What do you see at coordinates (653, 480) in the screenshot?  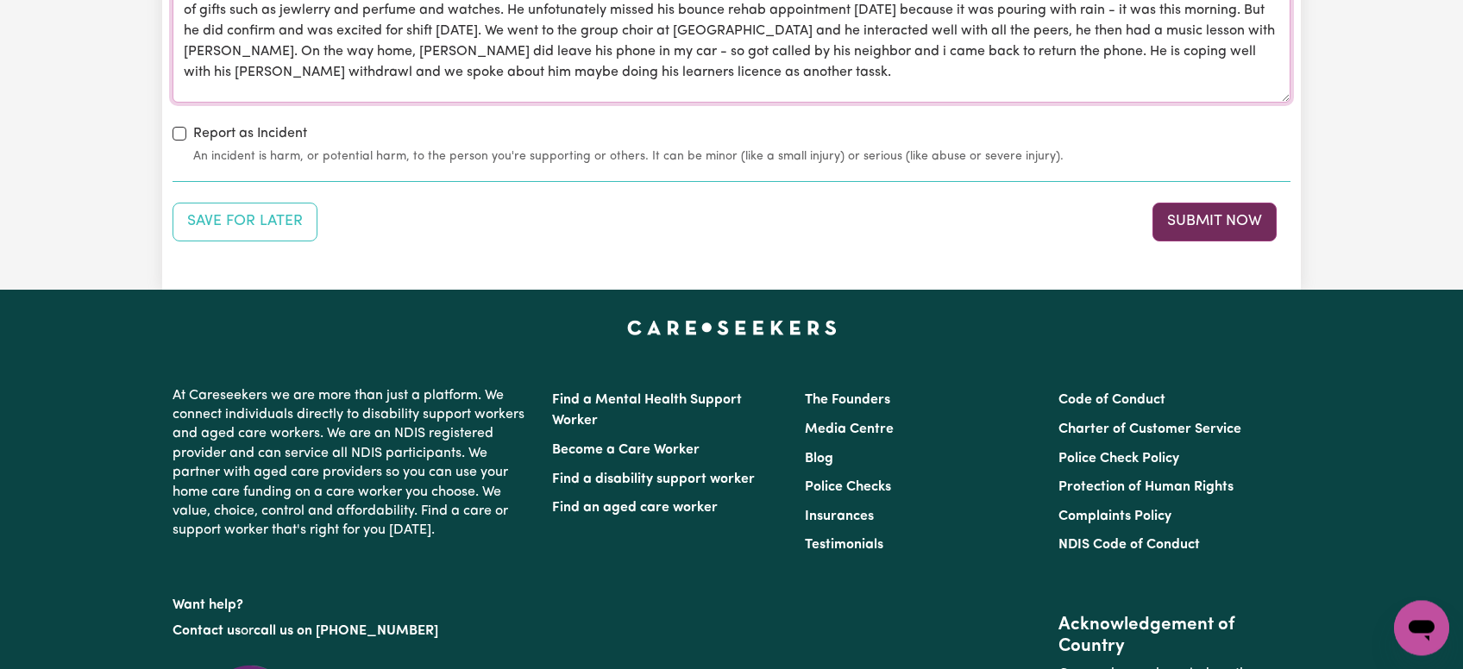 I see `a: Find a disability support worker` at bounding box center [653, 480].